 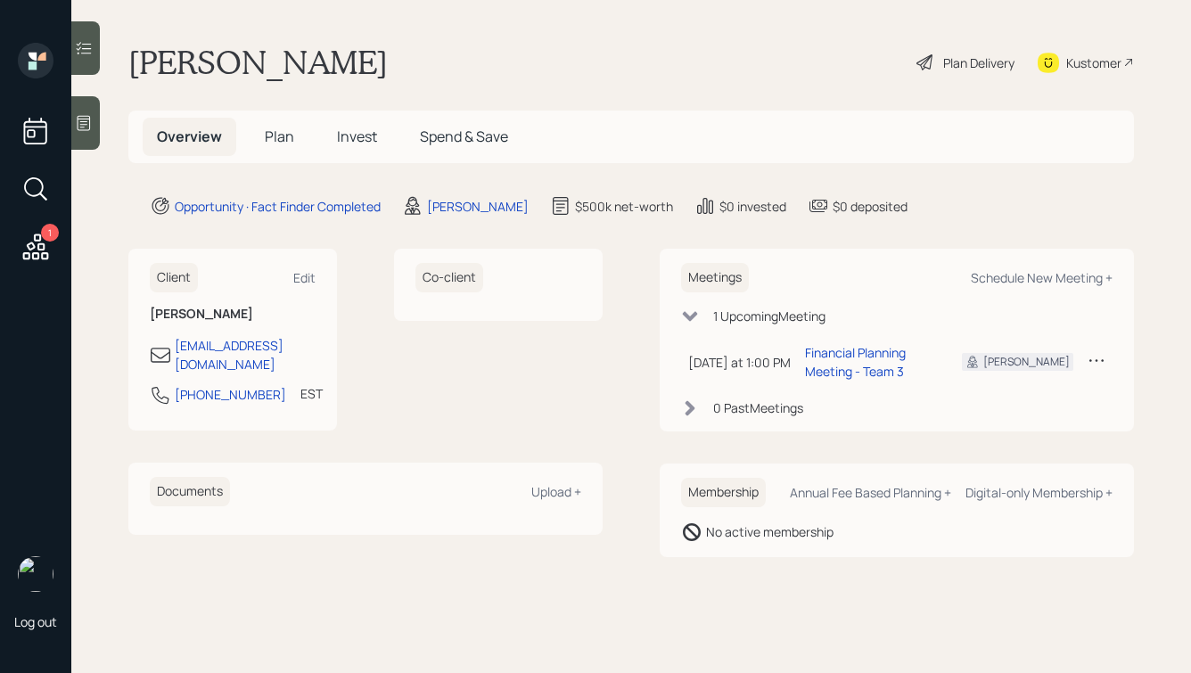 What do you see at coordinates (715, 277) in the screenshot?
I see `h6: Meetings` at bounding box center [715, 277].